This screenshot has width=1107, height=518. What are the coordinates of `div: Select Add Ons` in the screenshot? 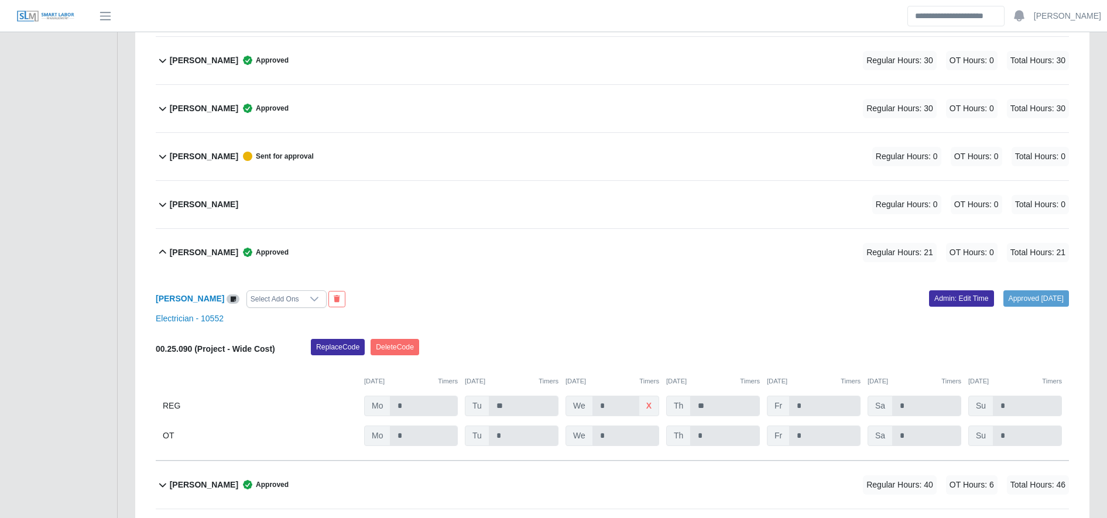 It's located at (274, 299).